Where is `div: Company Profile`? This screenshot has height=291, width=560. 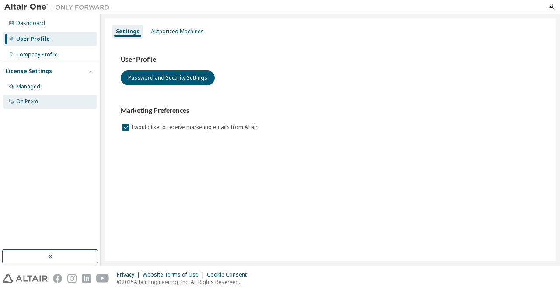 div: Company Profile is located at coordinates (37, 55).